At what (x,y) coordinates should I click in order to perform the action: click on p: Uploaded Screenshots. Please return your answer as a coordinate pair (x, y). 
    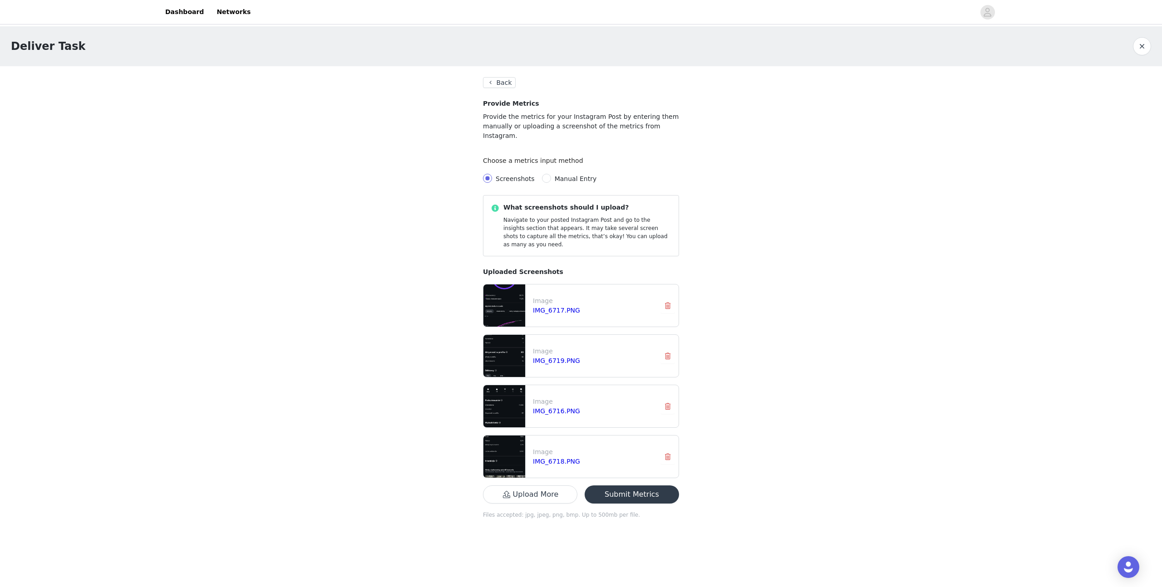
    Looking at the image, I should click on (581, 272).